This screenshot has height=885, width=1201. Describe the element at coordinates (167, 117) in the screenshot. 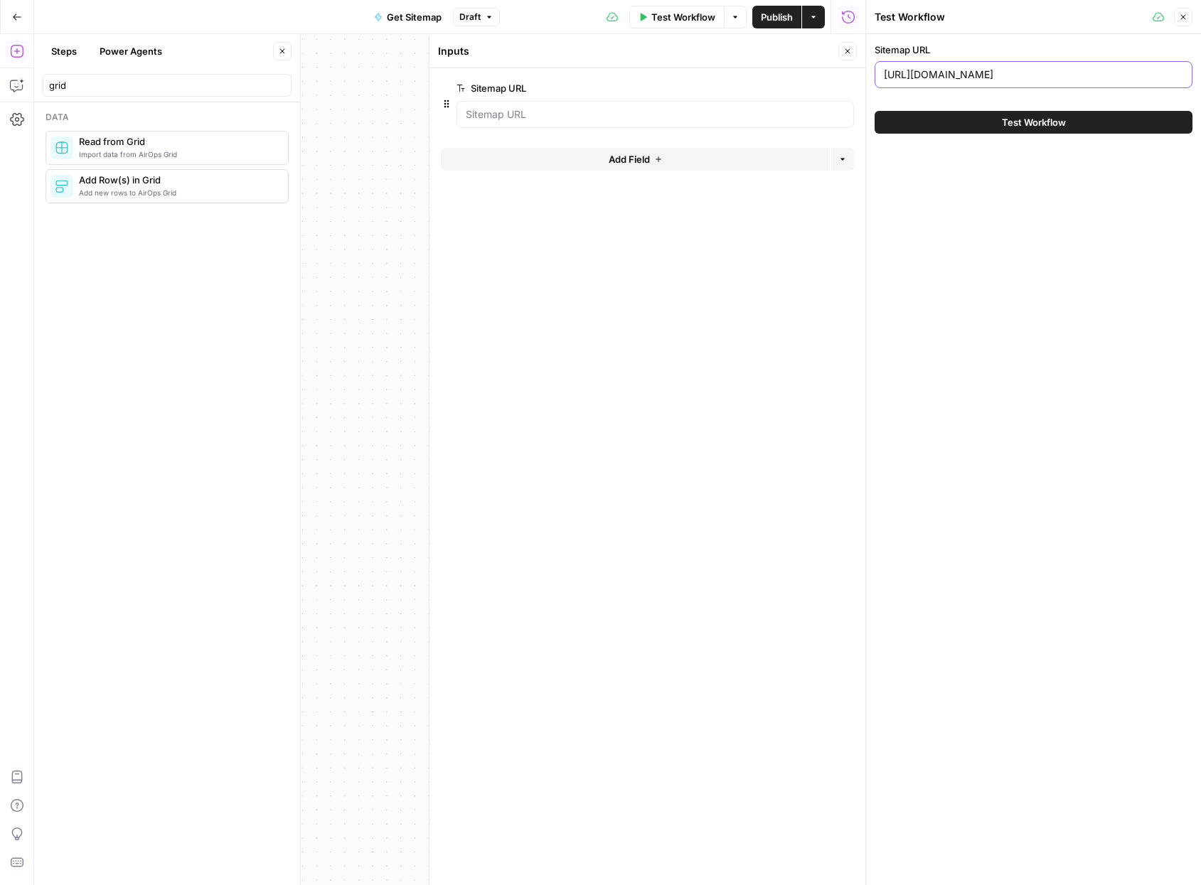

I see `div: Data` at that location.